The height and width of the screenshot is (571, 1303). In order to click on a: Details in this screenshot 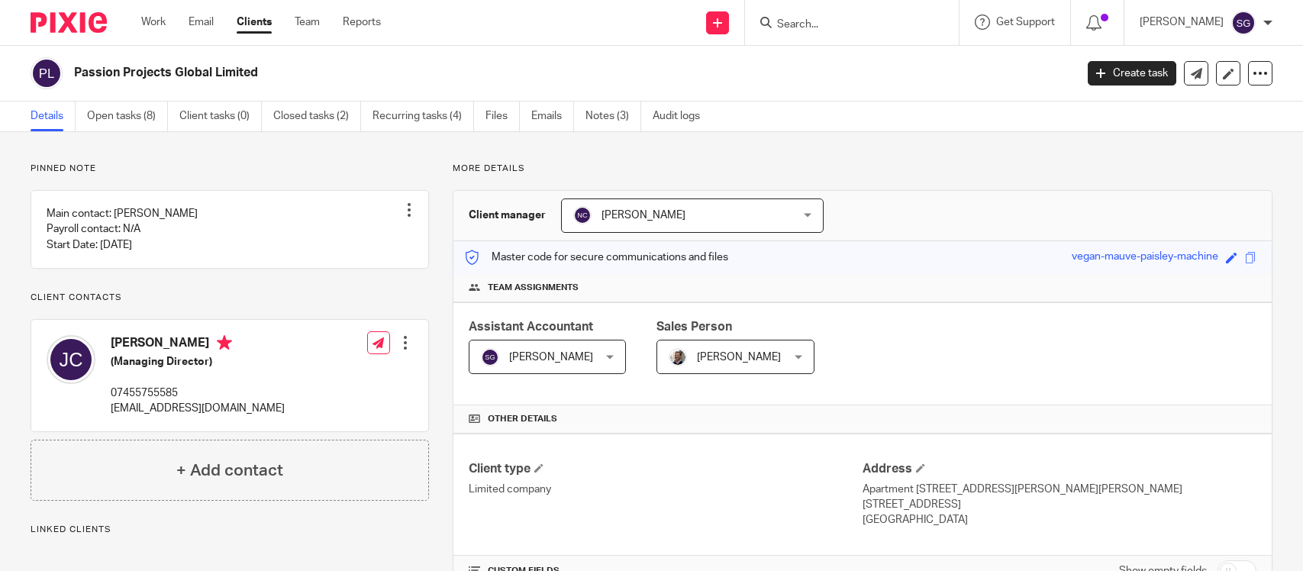, I will do `click(53, 116)`.